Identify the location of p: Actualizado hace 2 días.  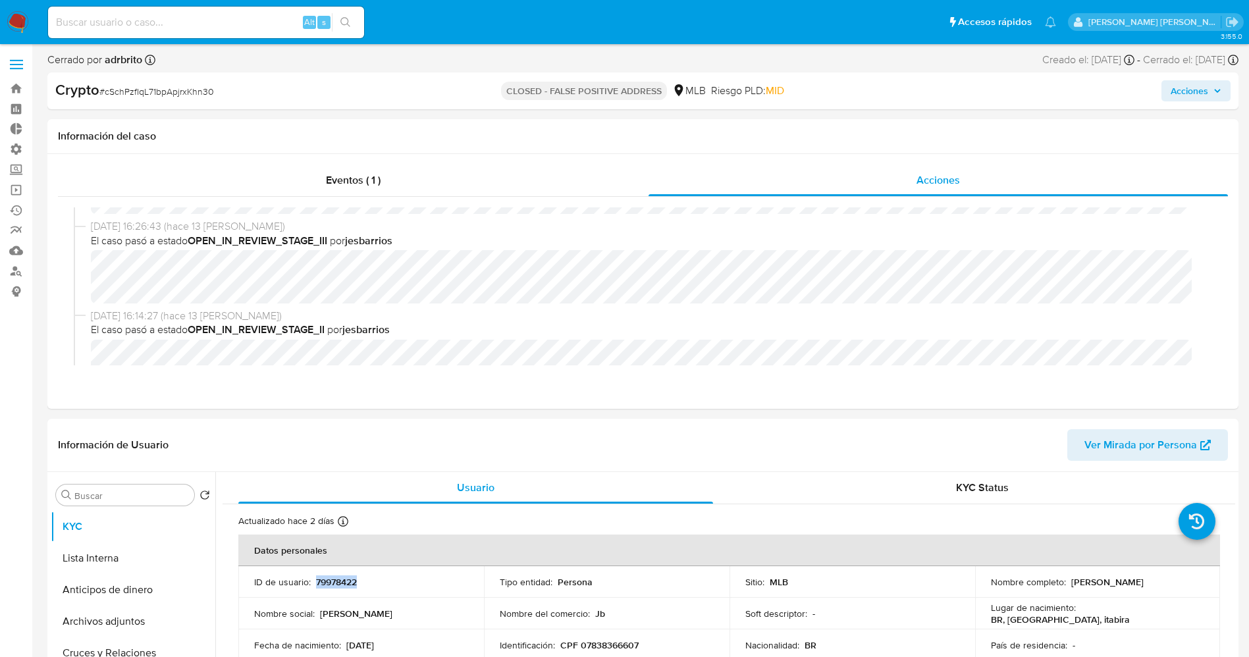
(286, 521).